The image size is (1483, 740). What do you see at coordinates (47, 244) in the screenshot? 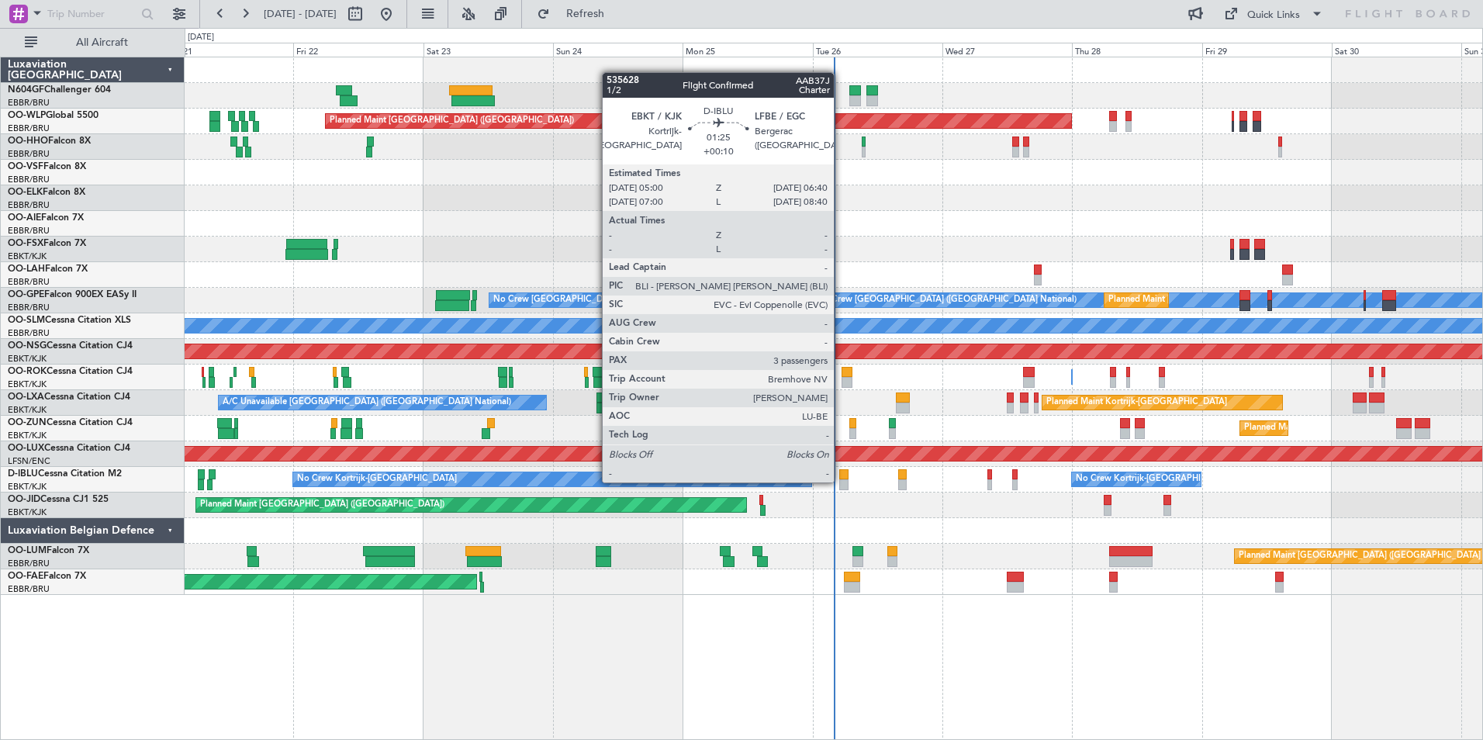
I see `a: OO-FSXFalcon 7X` at bounding box center [47, 244].